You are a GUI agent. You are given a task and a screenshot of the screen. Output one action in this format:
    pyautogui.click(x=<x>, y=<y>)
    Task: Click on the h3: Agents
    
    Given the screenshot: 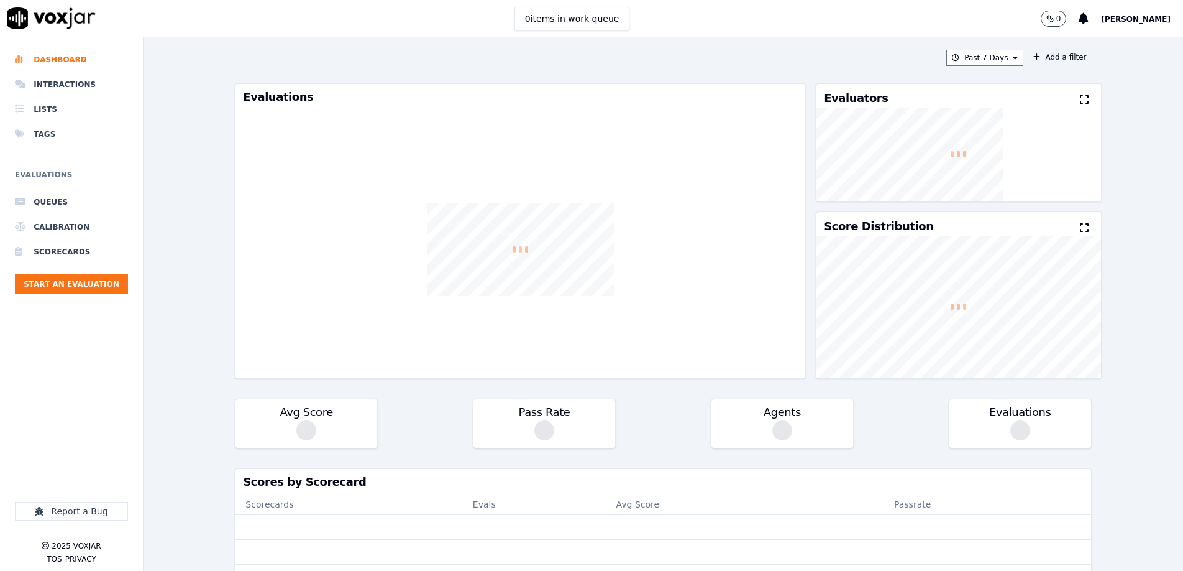 What is the action you would take?
    pyautogui.click(x=783, y=412)
    